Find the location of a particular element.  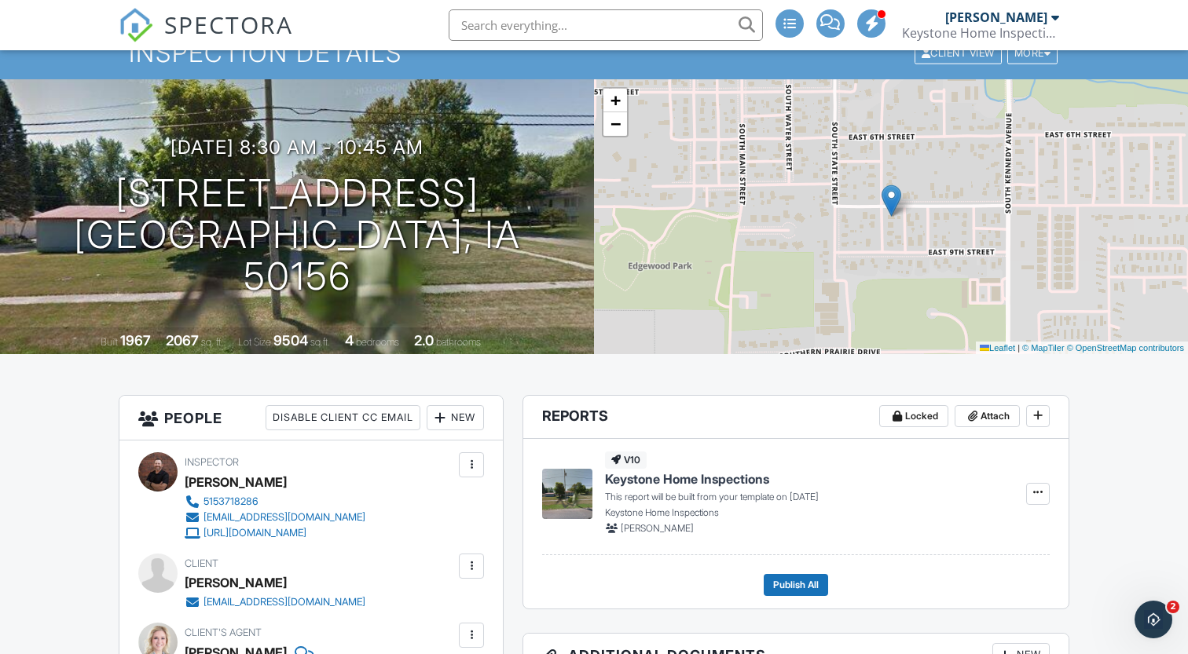

h1: Inspection Details is located at coordinates (594, 53).